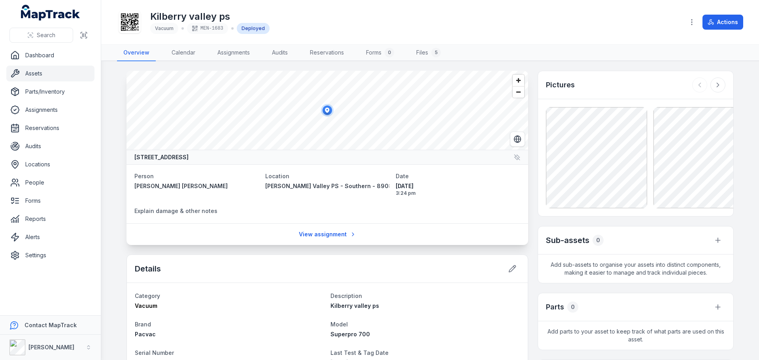  What do you see at coordinates (636, 269) in the screenshot?
I see `span: Add sub-assets to organise your assets into distinct components, making it easier to manage and t...` at bounding box center [636, 269].